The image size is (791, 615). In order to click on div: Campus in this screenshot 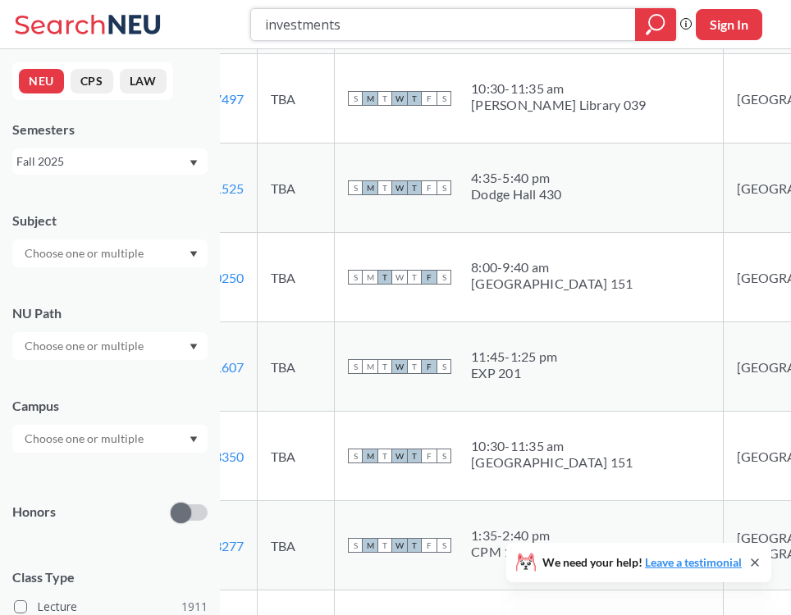, I will do `click(110, 406)`.